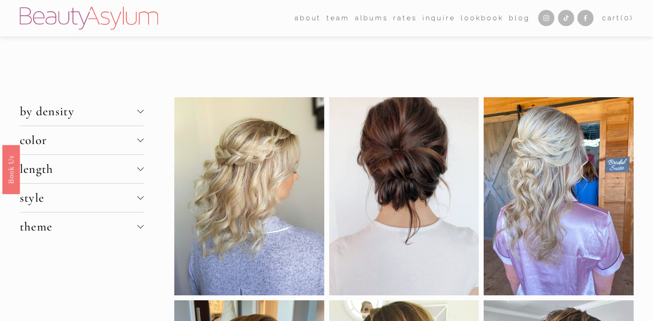 This screenshot has height=321, width=653. Describe the element at coordinates (82, 169) in the screenshot. I see `button: length` at that location.